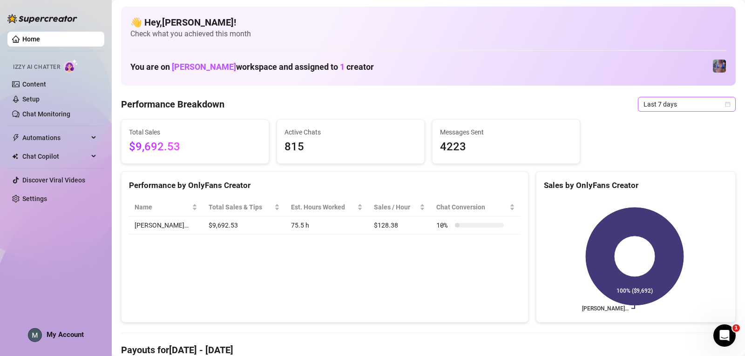  I want to click on a: Content, so click(34, 84).